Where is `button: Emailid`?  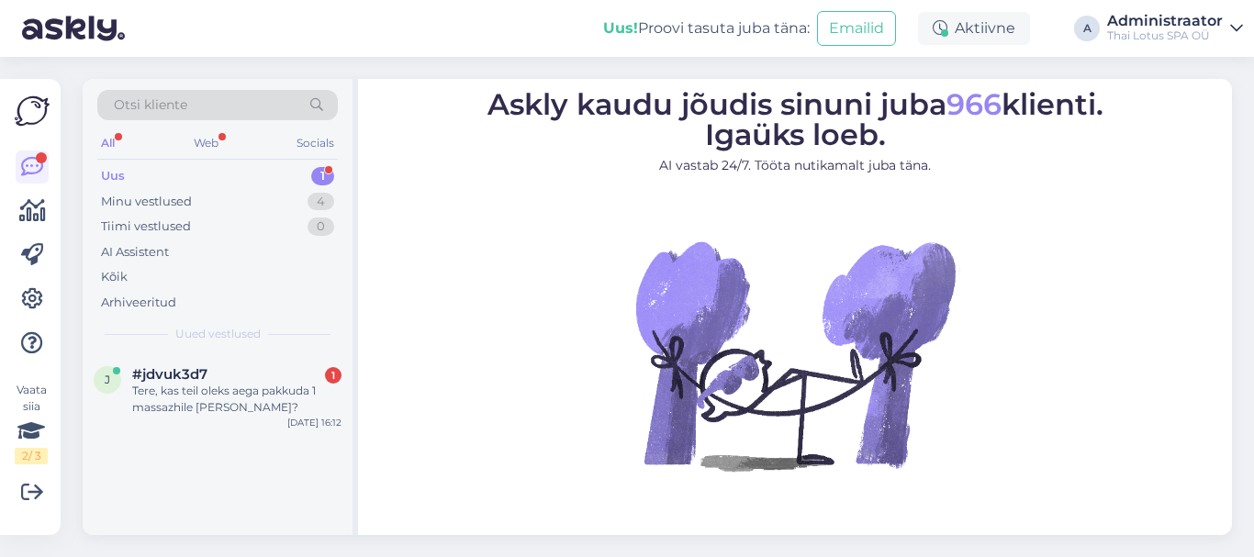
button: Emailid is located at coordinates (857, 28).